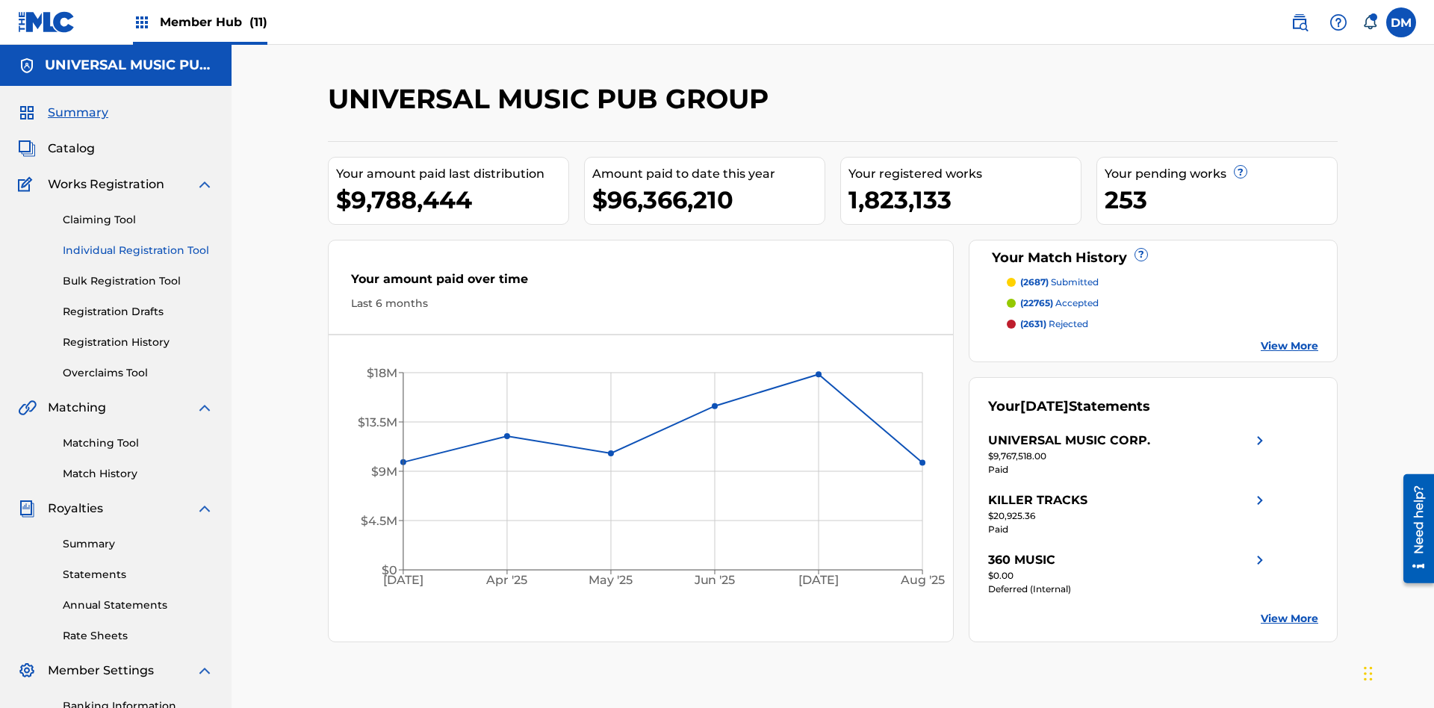  I want to click on tspan: May '25, so click(611, 580).